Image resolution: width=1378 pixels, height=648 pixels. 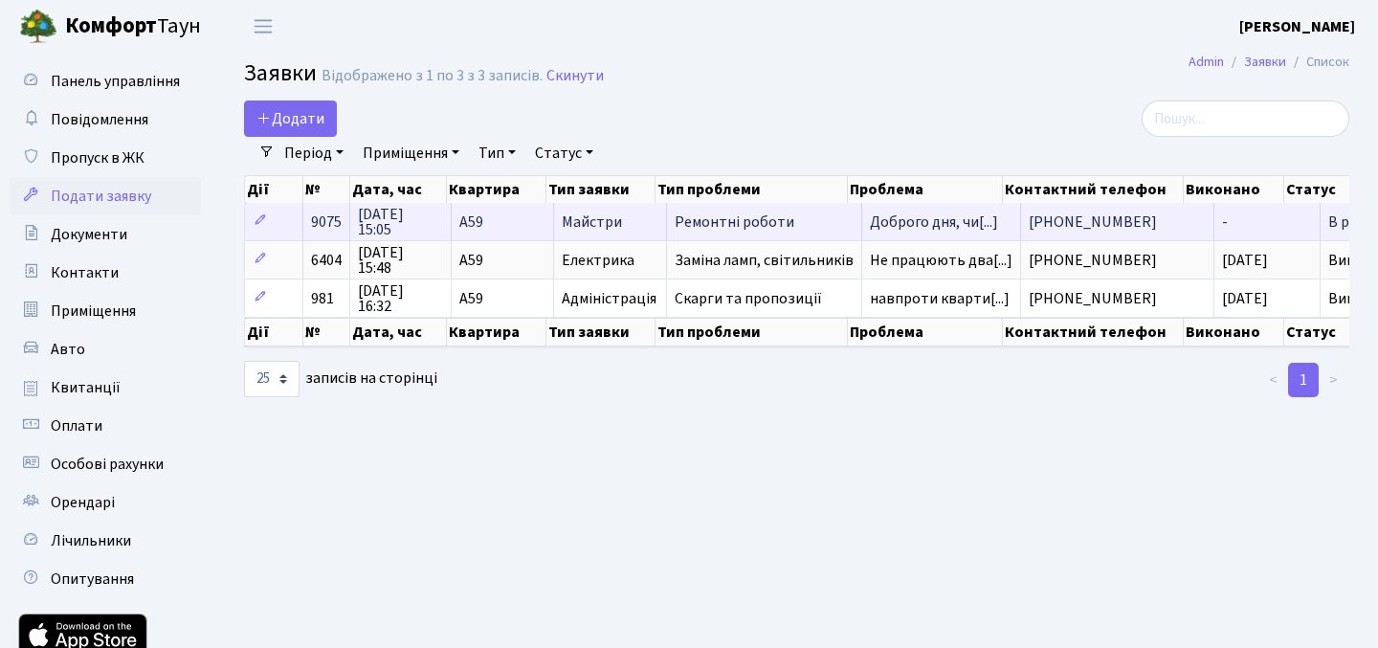 What do you see at coordinates (1303, 380) in the screenshot?
I see `a: 1` at bounding box center [1303, 380].